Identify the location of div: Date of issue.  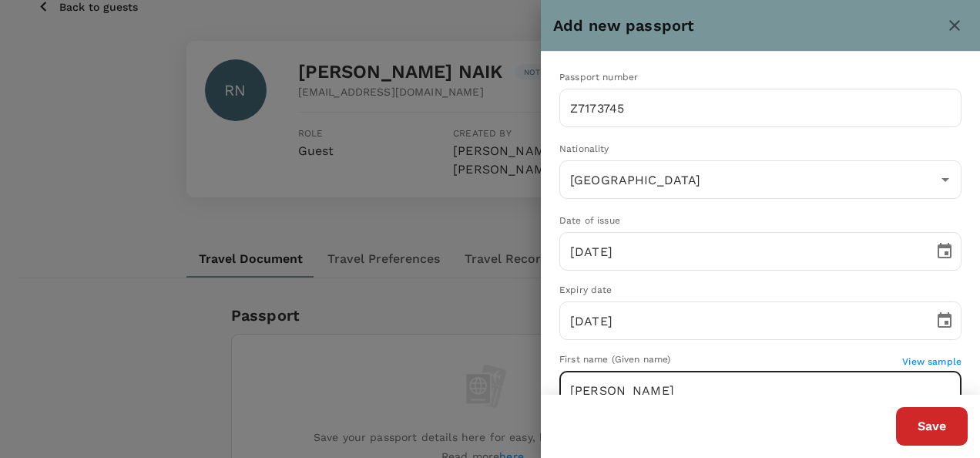
(761, 221).